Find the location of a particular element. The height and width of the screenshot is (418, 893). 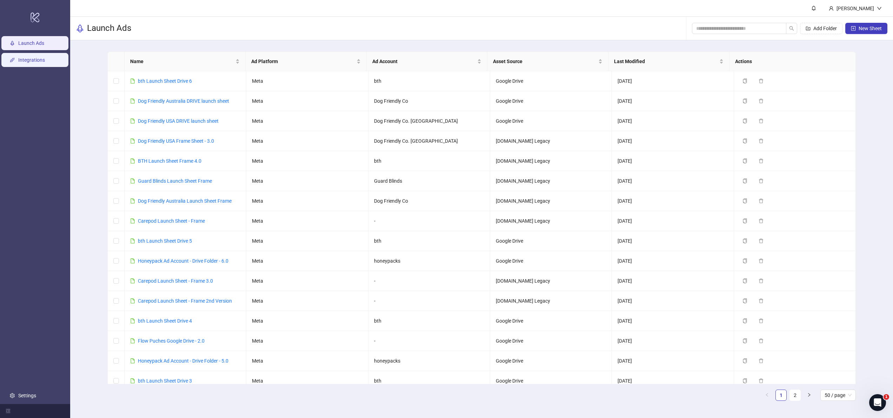

li: 1 is located at coordinates (781, 395).